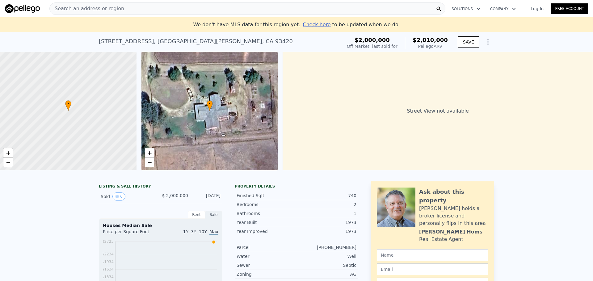 Image resolution: width=593 pixels, height=281 pixels. I want to click on div: Property details, so click(296, 186).